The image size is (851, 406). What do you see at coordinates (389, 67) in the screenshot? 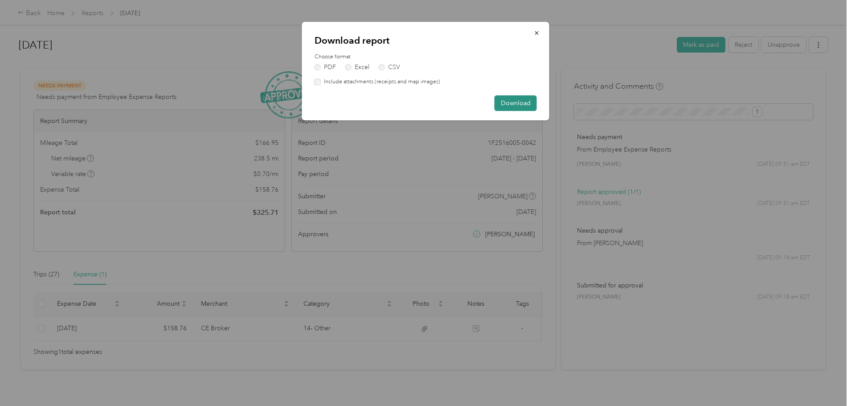
I see `label: CSV` at bounding box center [389, 67].